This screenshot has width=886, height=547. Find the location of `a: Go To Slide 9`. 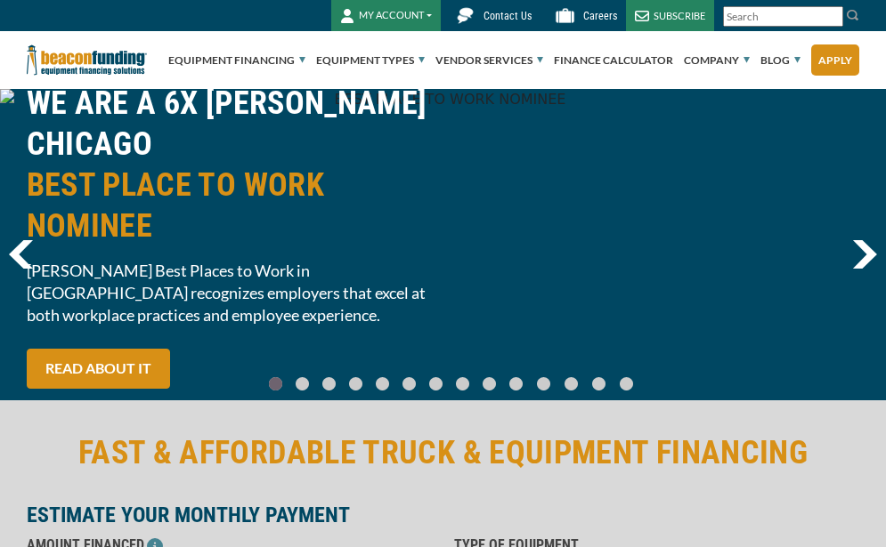

a: Go To Slide 9 is located at coordinates (516, 384).